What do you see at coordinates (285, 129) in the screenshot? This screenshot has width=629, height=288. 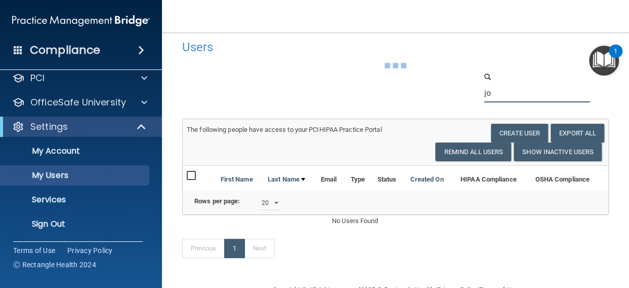 I see `span: The following people have access to your PCIHIPAA Practice Portal` at bounding box center [285, 129].